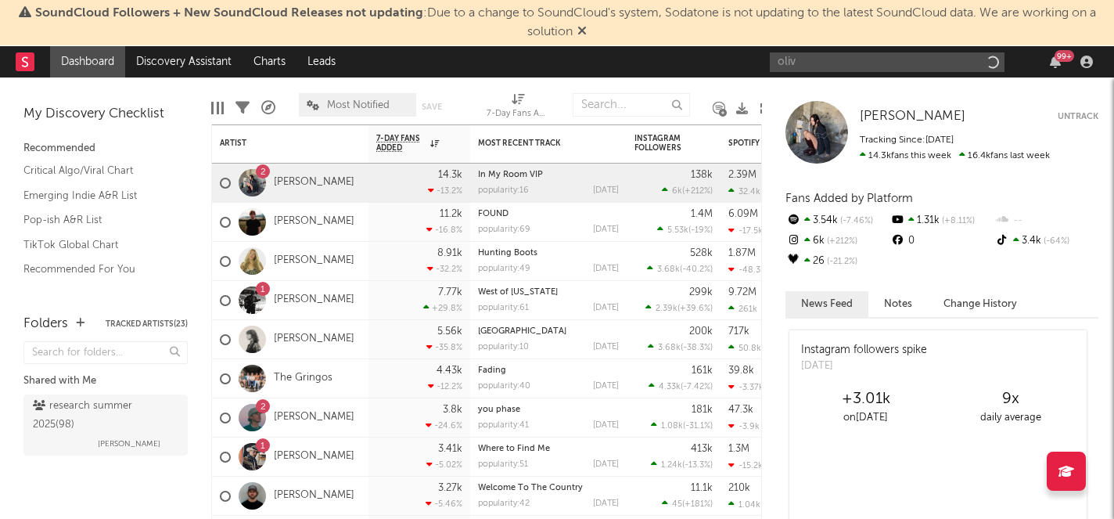 The height and width of the screenshot is (519, 1114). Describe the element at coordinates (702, 487) in the screenshot. I see `div: 11.1k` at that location.